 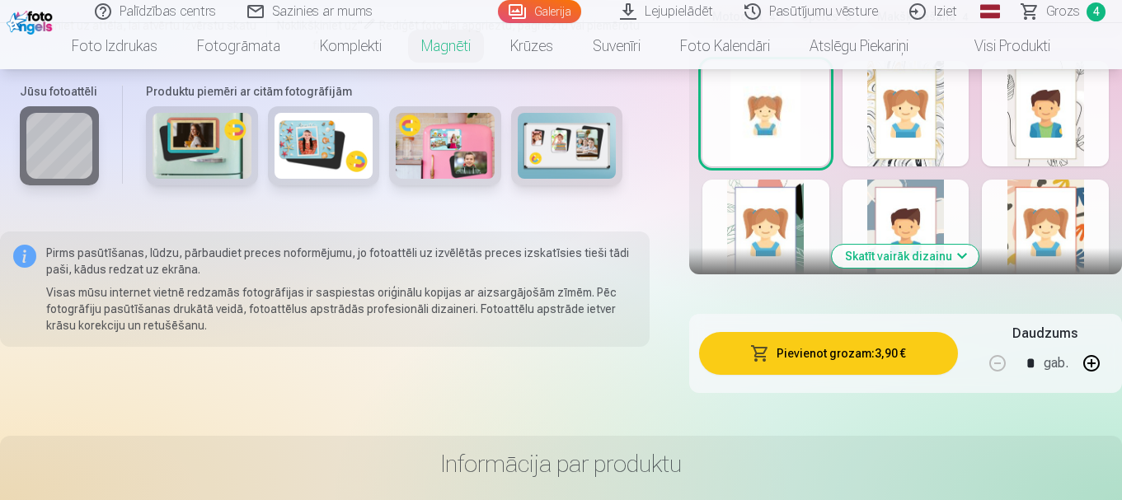 What do you see at coordinates (1095, 12) in the screenshot?
I see `span: 4` at bounding box center [1095, 12].